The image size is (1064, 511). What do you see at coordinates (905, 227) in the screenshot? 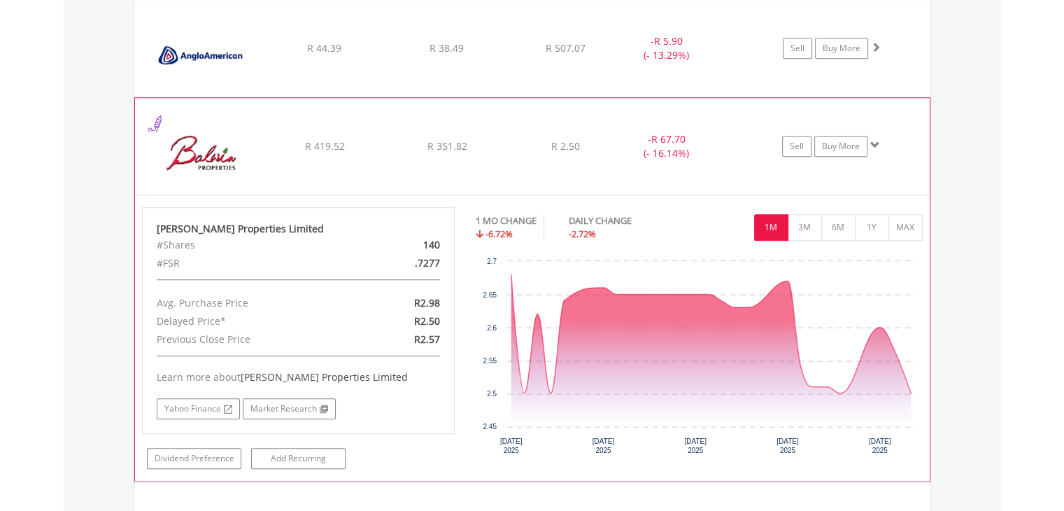
I see `button: MAX` at bounding box center [905, 227].